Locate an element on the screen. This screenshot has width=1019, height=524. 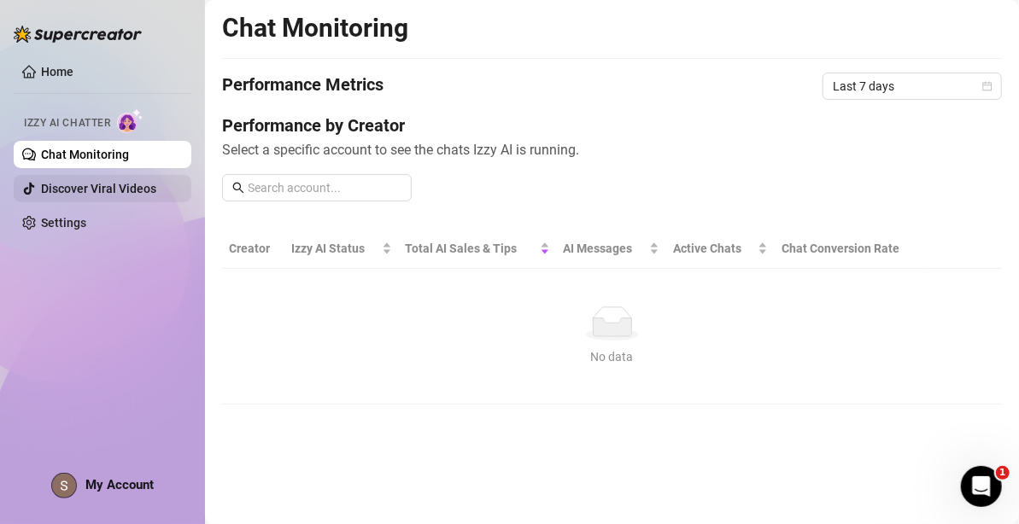
span: Total AI Sales & Tips is located at coordinates (470, 248).